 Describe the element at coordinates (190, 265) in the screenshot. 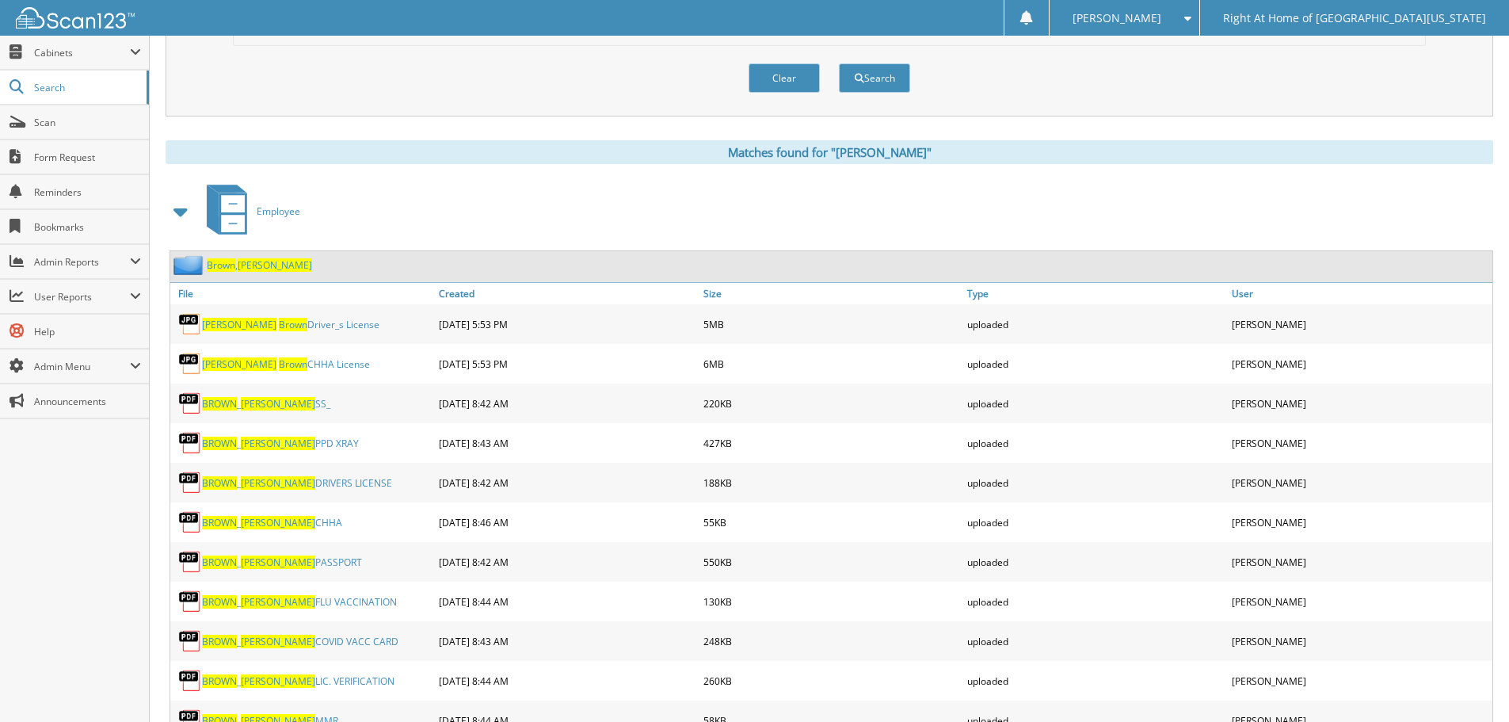

I see `img: folder2.png` at that location.